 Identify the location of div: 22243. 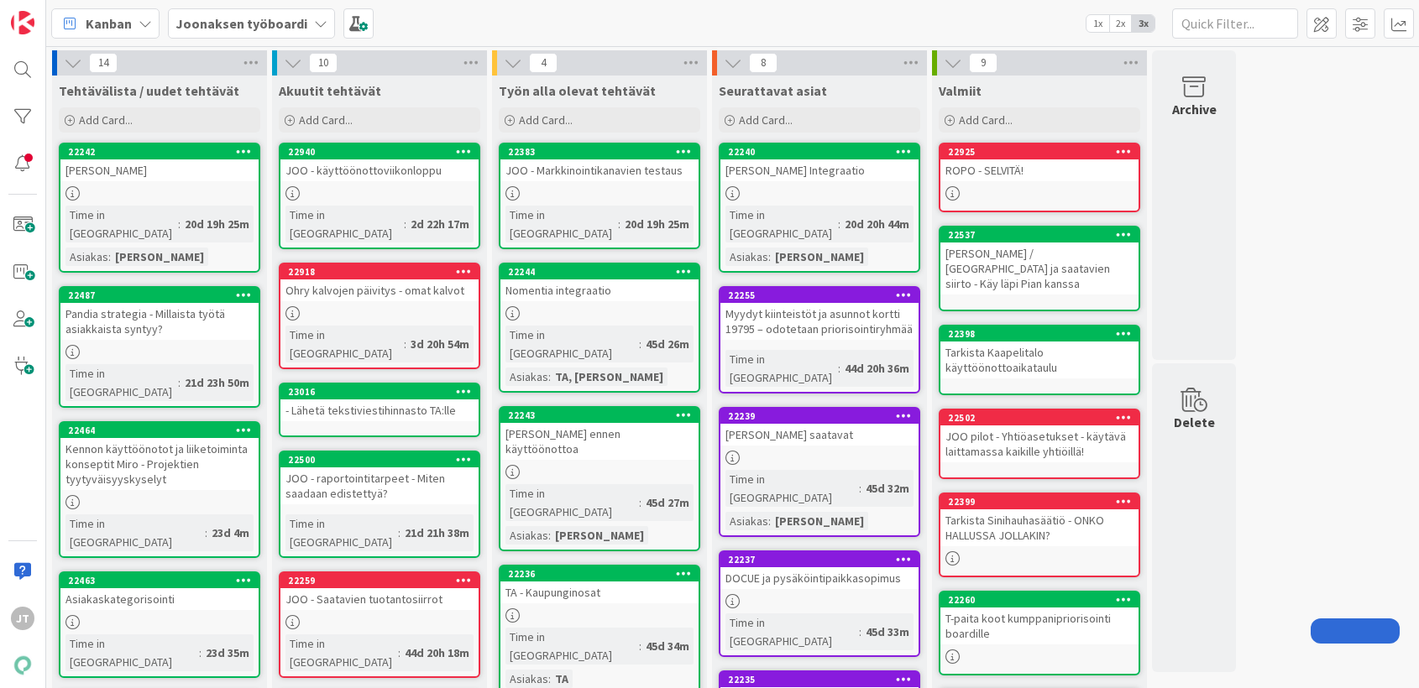
(599, 416).